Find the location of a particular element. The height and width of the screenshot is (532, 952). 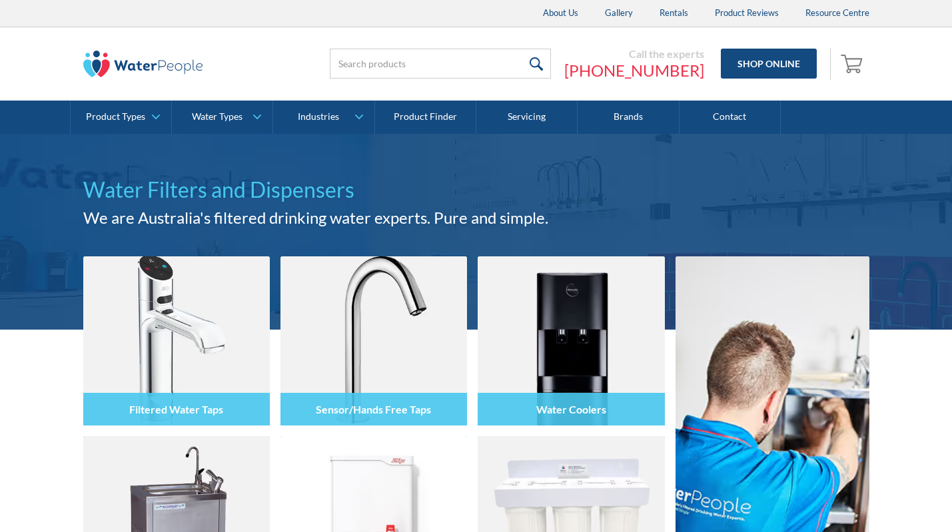

img: Water Coolers is located at coordinates (571, 341).